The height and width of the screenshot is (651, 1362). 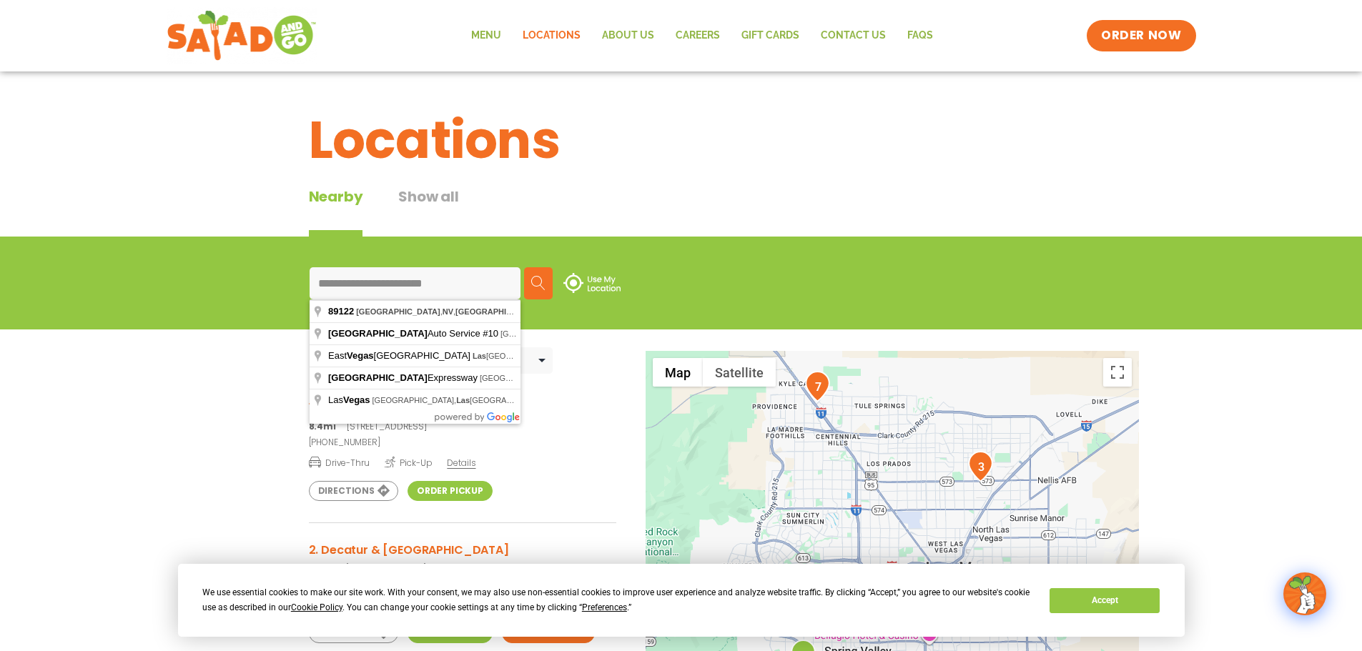 What do you see at coordinates (402, 211) in the screenshot?
I see `div: Tabbed content` at bounding box center [402, 211].